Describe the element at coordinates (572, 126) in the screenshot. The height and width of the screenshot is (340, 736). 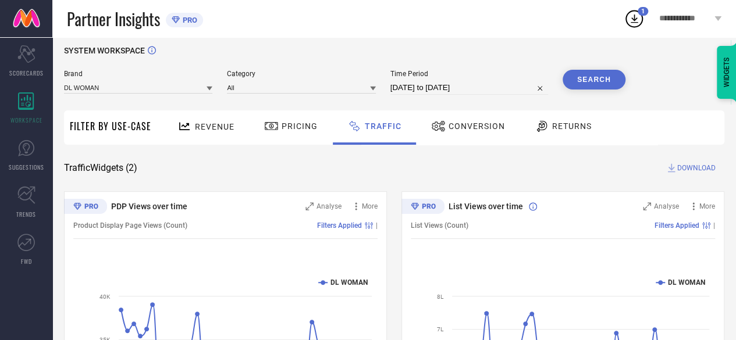
I see `span: Returns` at that location.